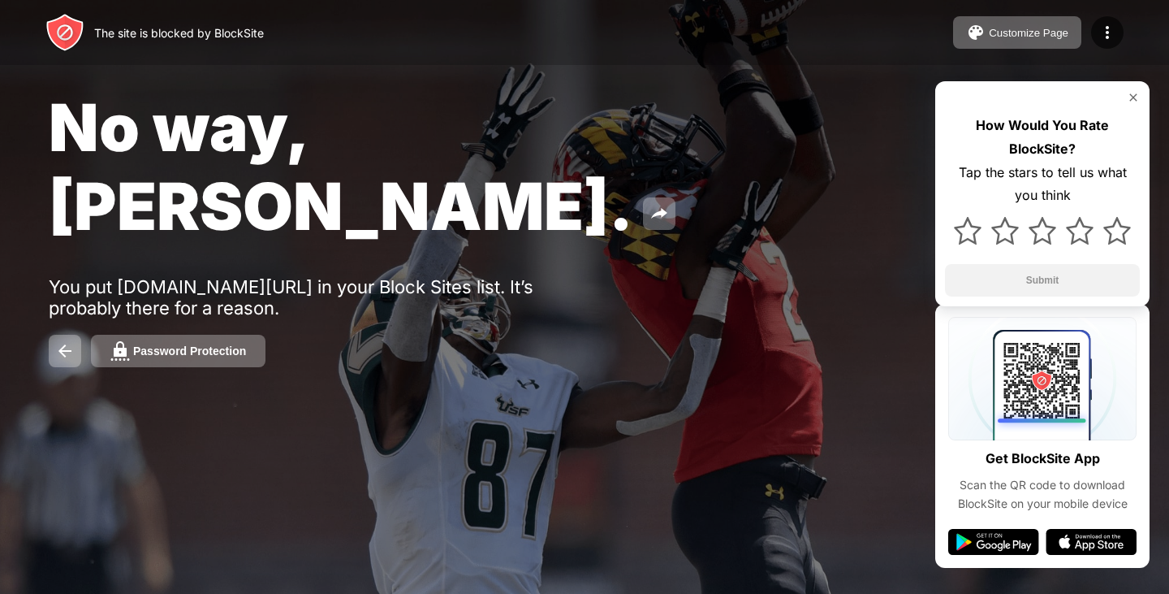 The height and width of the screenshot is (594, 1169). What do you see at coordinates (65, 32) in the screenshot?
I see `img: header-logo.svg` at bounding box center [65, 32].